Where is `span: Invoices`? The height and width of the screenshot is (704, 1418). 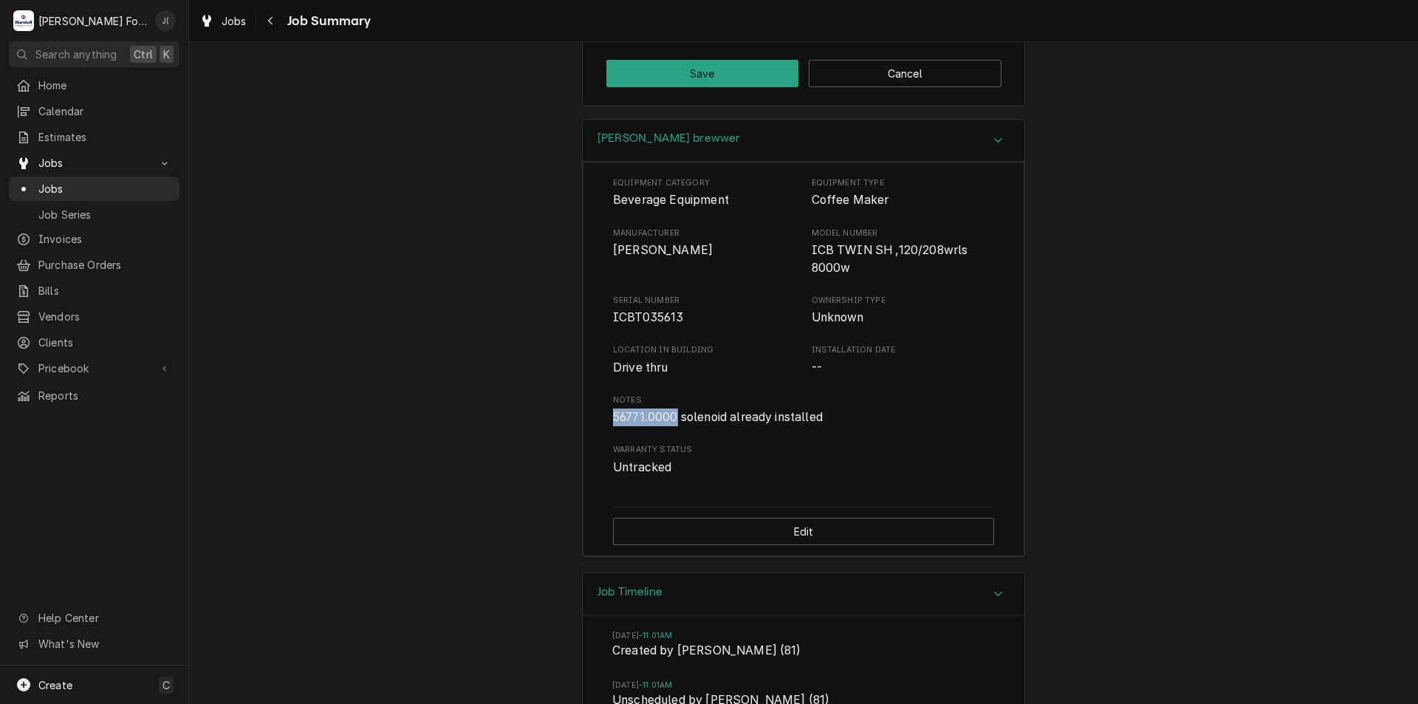
span: Invoices is located at coordinates (105, 239).